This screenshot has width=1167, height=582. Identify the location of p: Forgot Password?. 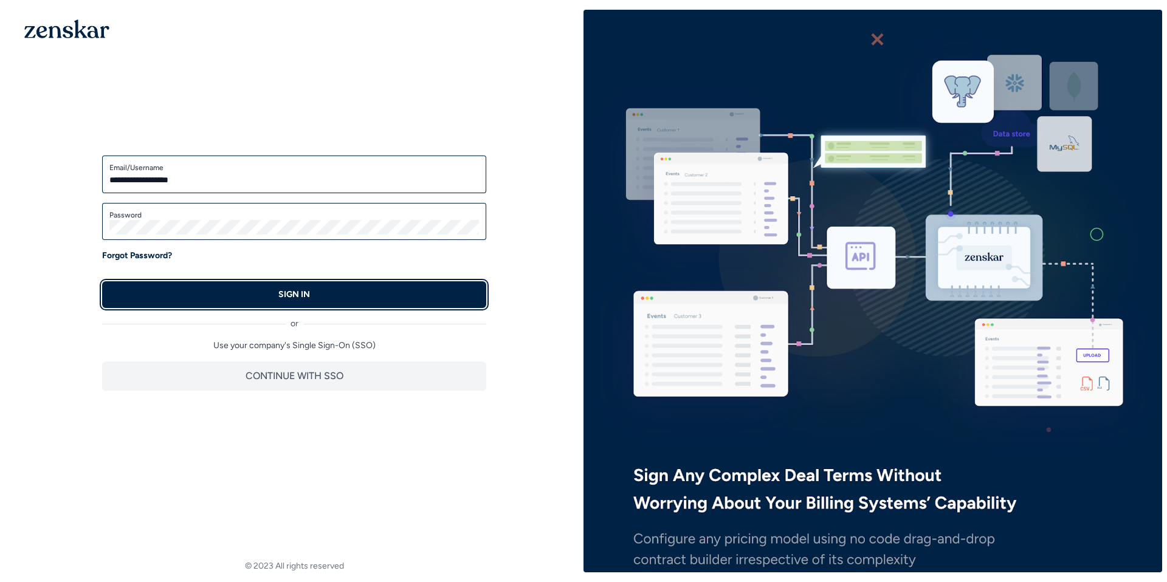
(137, 256).